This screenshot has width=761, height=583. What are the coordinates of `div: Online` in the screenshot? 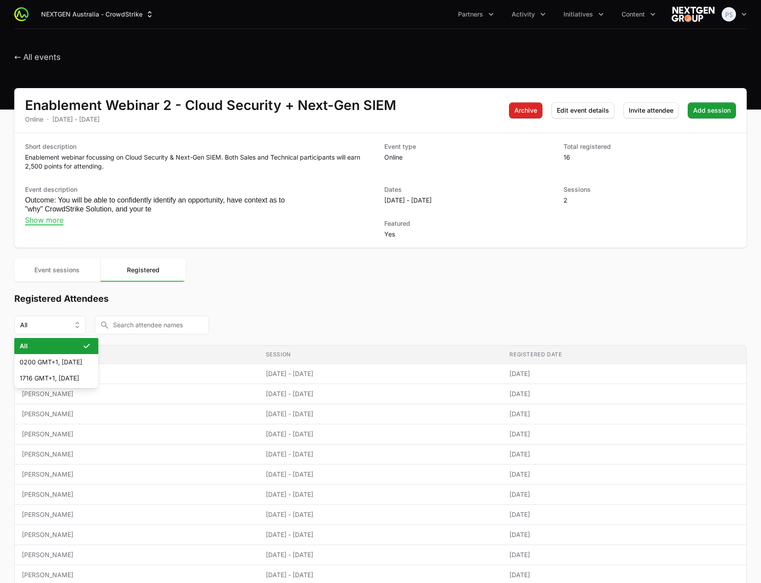 It's located at (34, 119).